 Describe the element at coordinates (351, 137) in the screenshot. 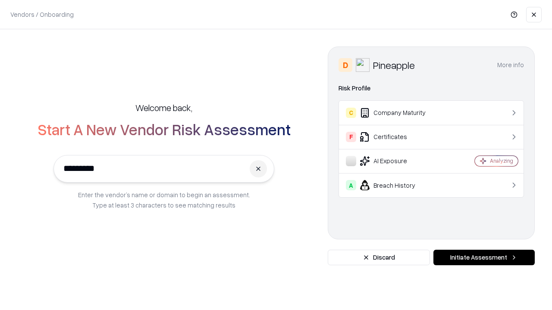

I see `div: F` at that location.